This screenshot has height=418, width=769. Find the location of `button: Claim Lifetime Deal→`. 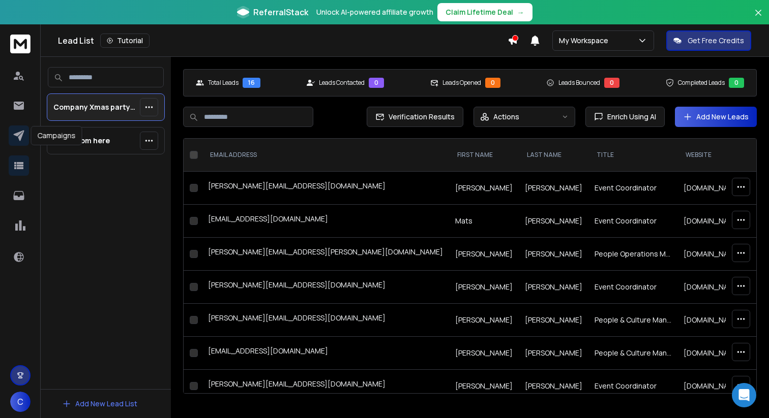

button: Claim Lifetime Deal→ is located at coordinates (485, 12).